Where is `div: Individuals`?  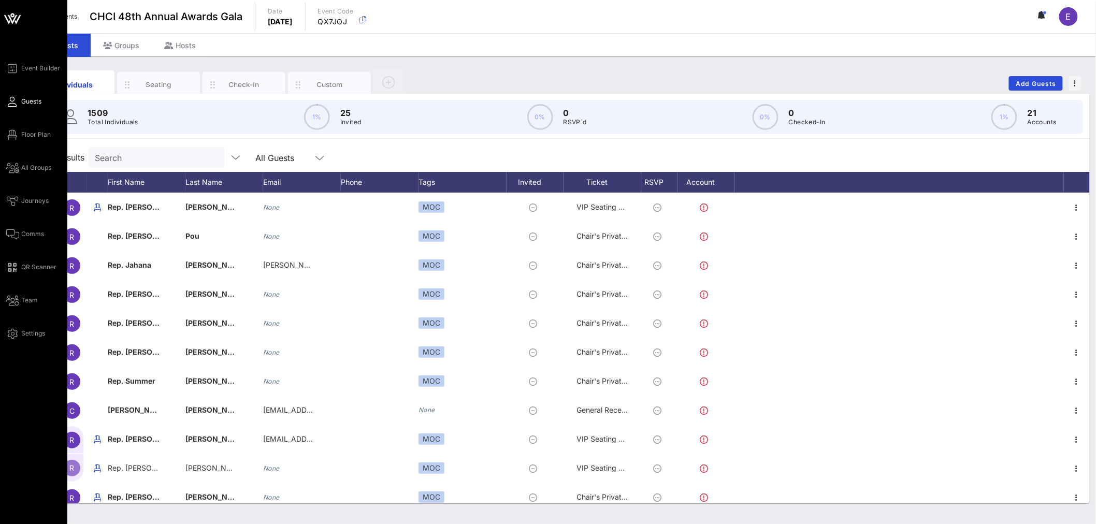
div: Individuals is located at coordinates (73, 84).